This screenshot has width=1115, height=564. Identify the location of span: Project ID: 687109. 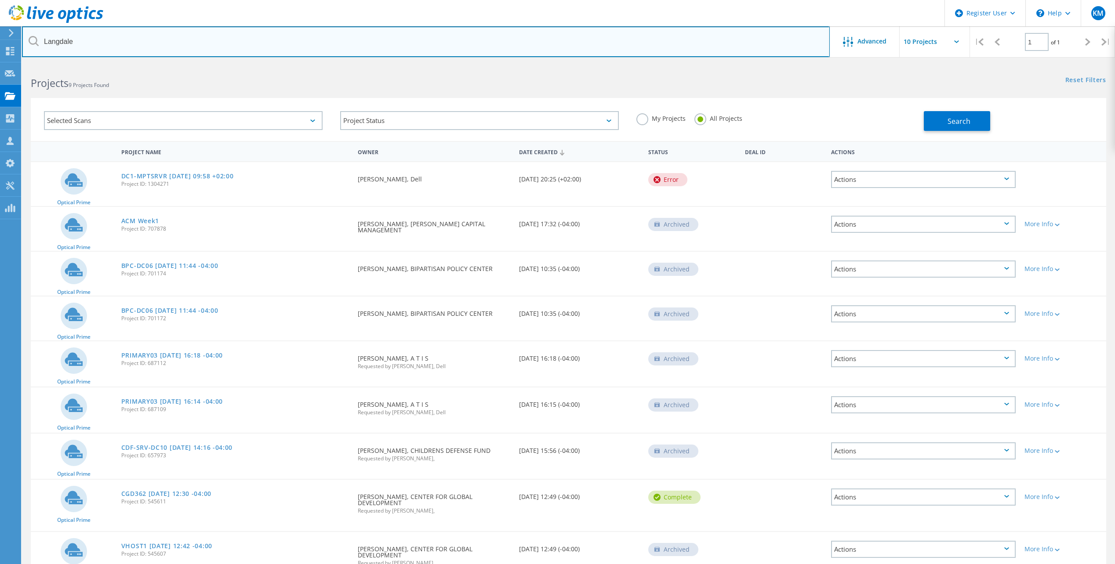
(235, 410).